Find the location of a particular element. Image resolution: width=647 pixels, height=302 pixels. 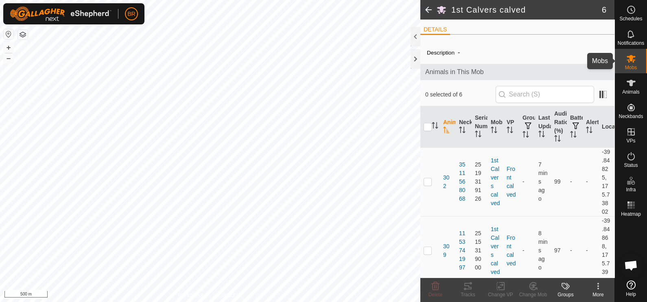

button: Reset Map is located at coordinates (9, 34).